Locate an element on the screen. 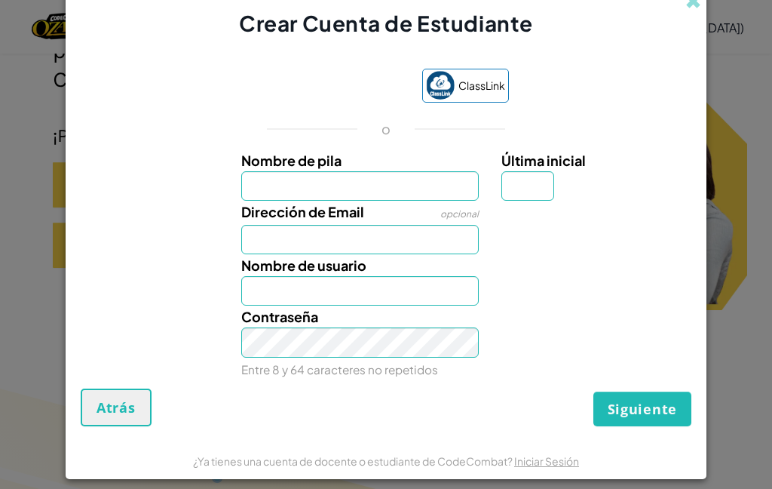 The height and width of the screenshot is (489, 772). span: ClassLink is located at coordinates (482, 85).